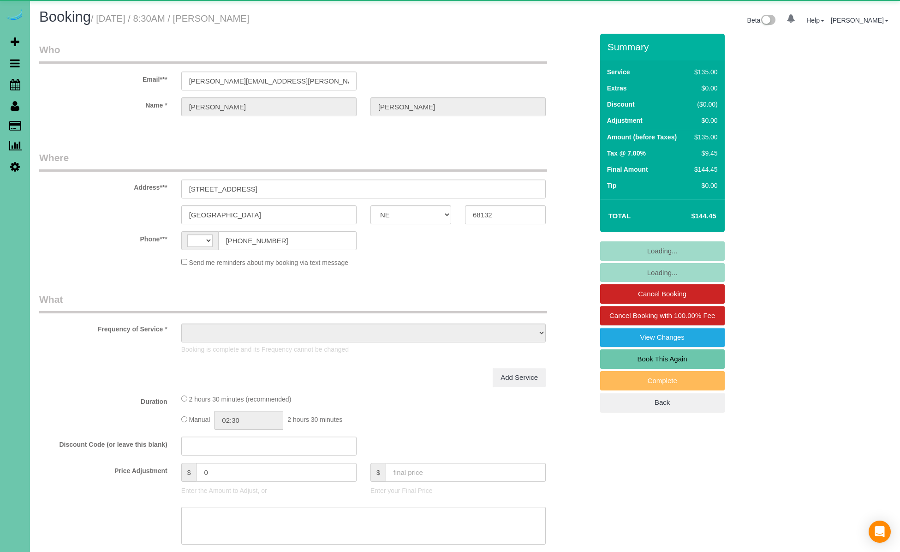 This screenshot has height=552, width=900. Describe the element at coordinates (103, 103) in the screenshot. I see `label: Name *` at that location.